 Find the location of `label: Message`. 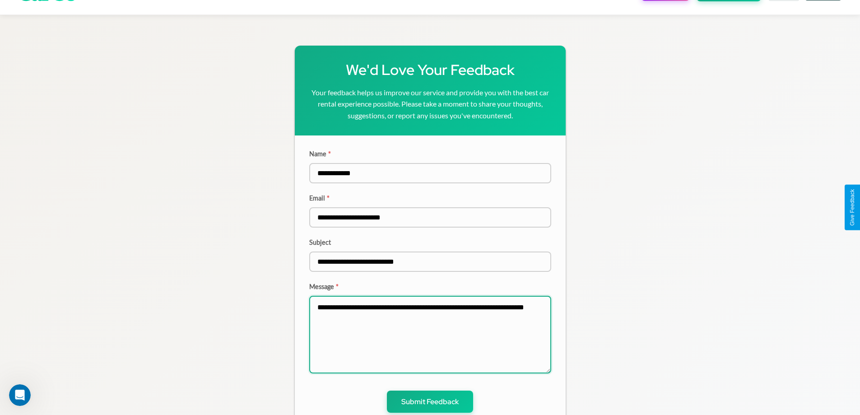

label: Message is located at coordinates (430, 286).